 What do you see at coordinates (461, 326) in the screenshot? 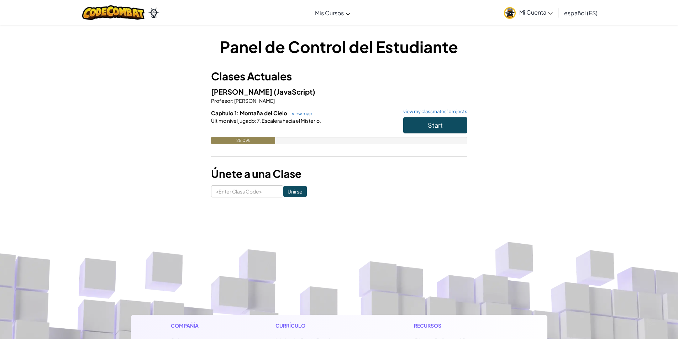
I see `h1: Recursos` at bounding box center [461, 326].